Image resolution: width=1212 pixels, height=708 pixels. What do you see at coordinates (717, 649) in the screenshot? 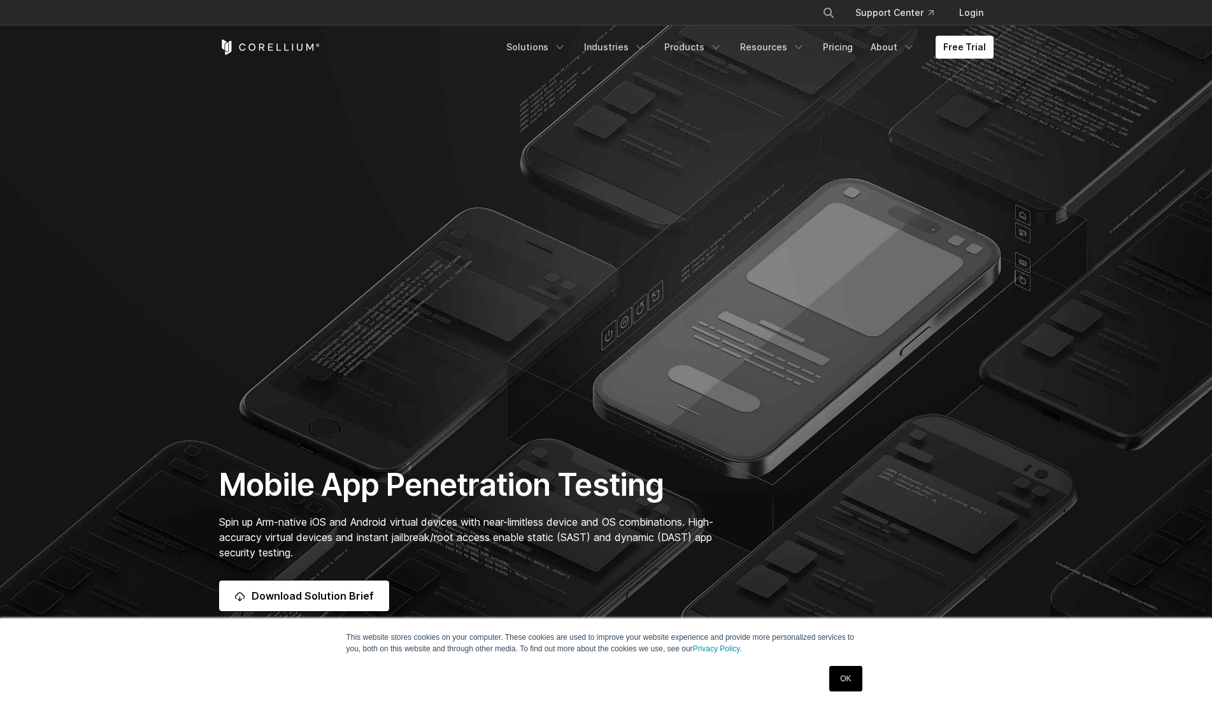
I see `a: Privacy Policy.` at bounding box center [717, 649].